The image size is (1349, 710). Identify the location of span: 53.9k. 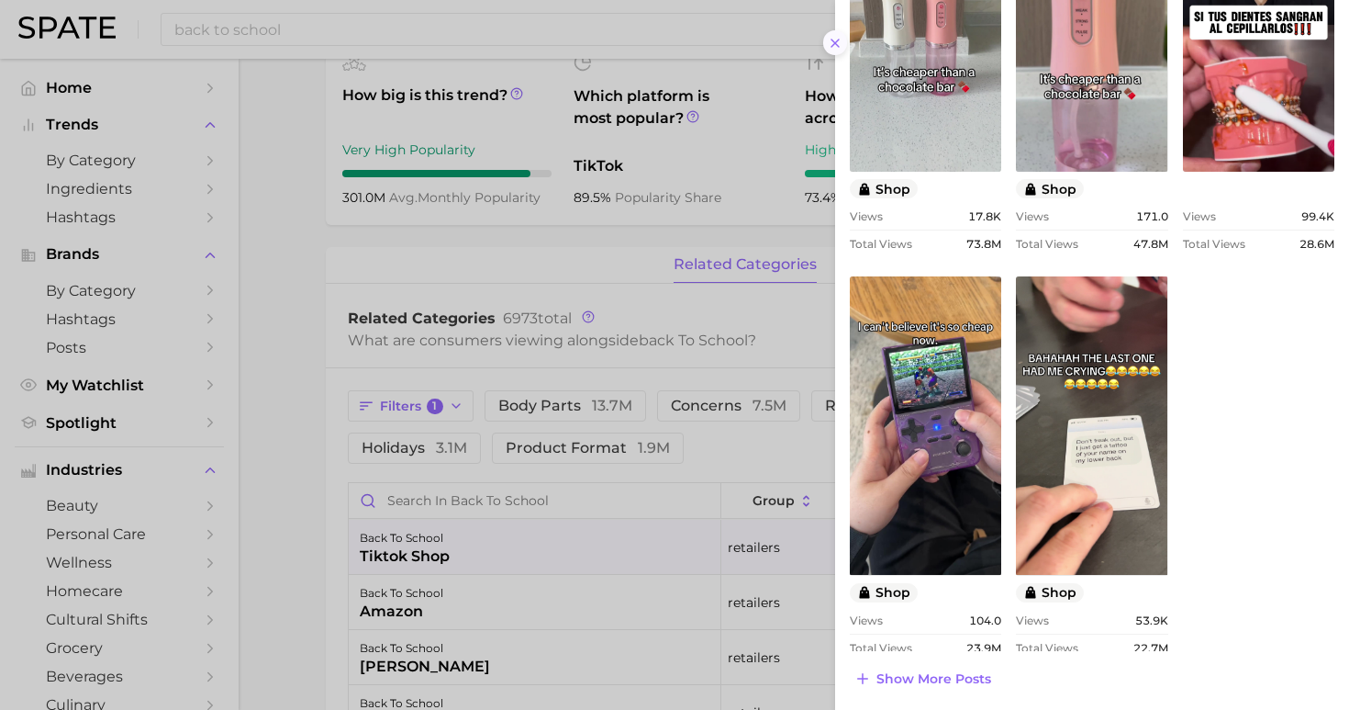
(1152, 620).